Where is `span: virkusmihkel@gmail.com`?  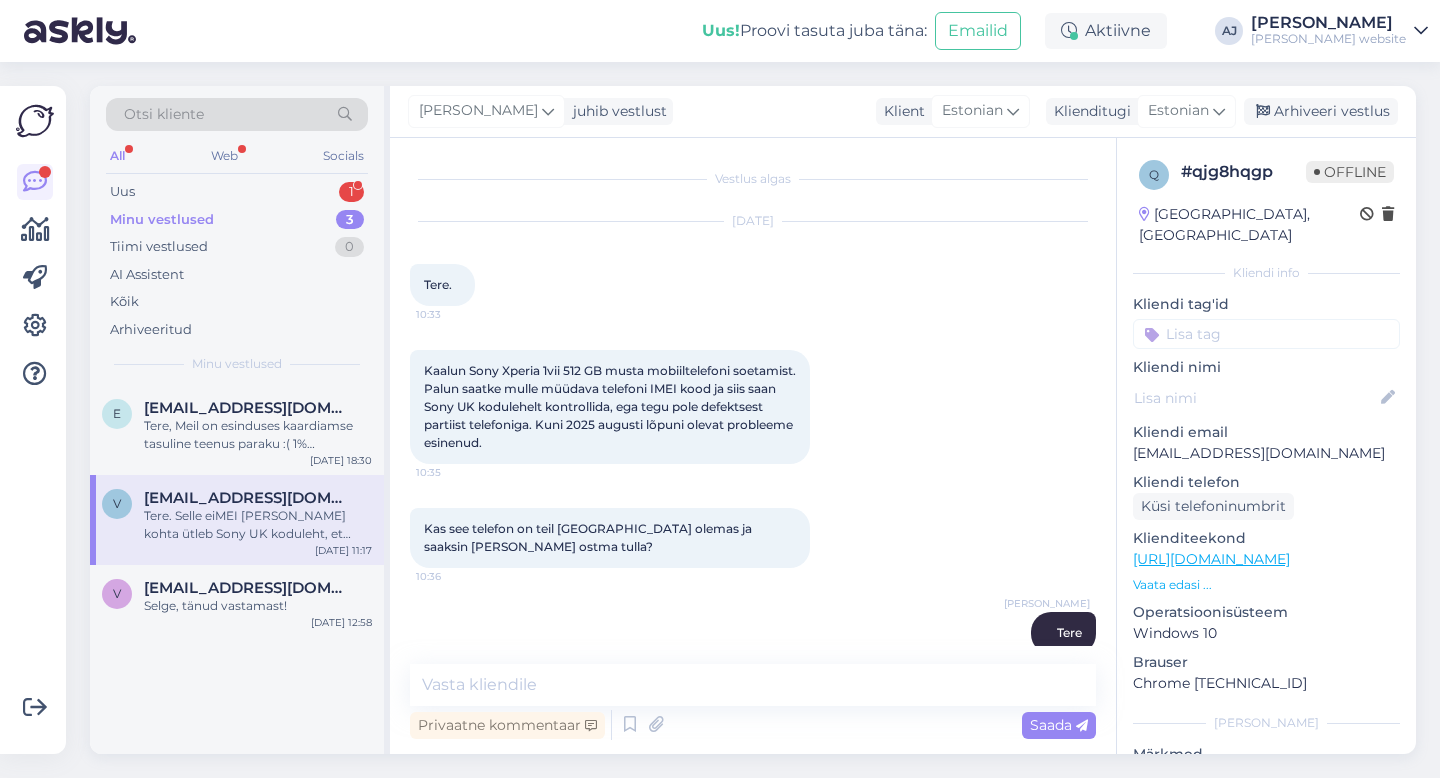
span: virkusmihkel@gmail.com is located at coordinates (248, 588).